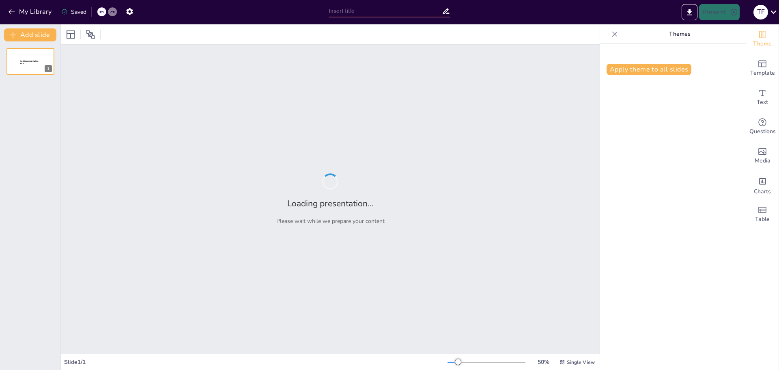 This screenshot has width=779, height=370. I want to click on span: Template, so click(762, 73).